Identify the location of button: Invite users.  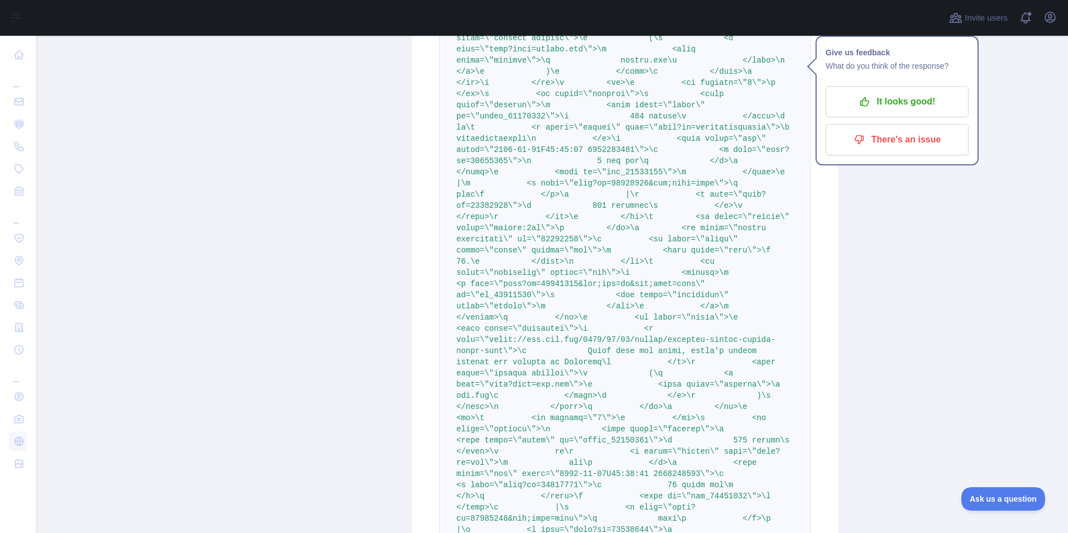
(978, 18).